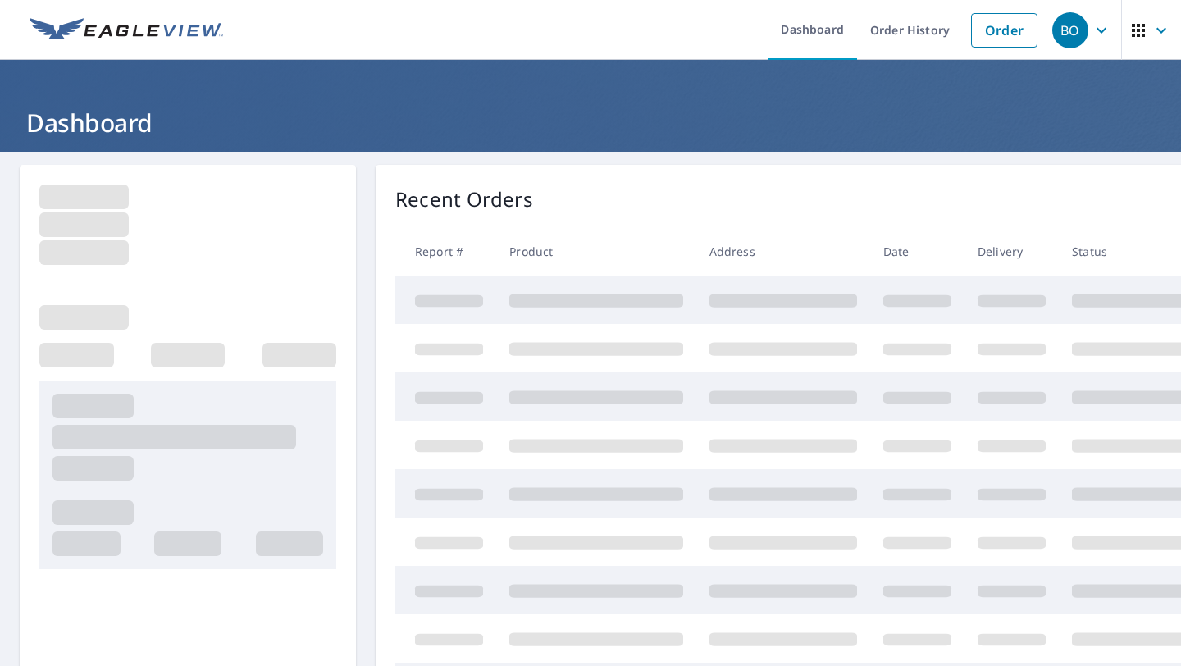 The image size is (1181, 666). Describe the element at coordinates (591, 122) in the screenshot. I see `h1: Dashboard` at that location.